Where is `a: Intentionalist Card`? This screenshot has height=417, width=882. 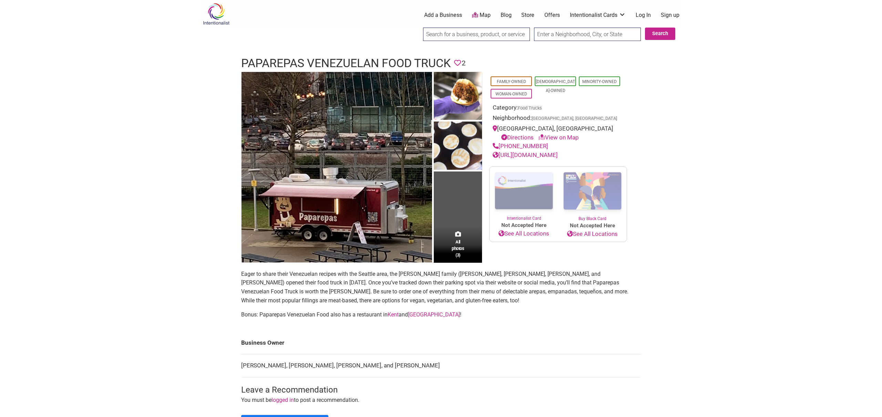 a: Intentionalist Card is located at coordinates (524, 194).